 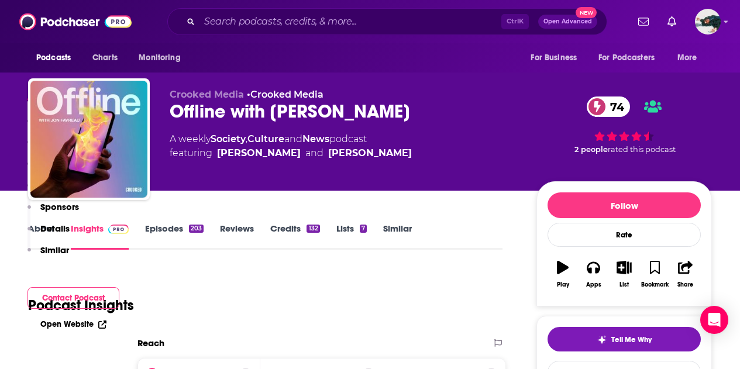 What do you see at coordinates (89, 139) in the screenshot?
I see `a: Offline with Jon Favreau` at bounding box center [89, 139].